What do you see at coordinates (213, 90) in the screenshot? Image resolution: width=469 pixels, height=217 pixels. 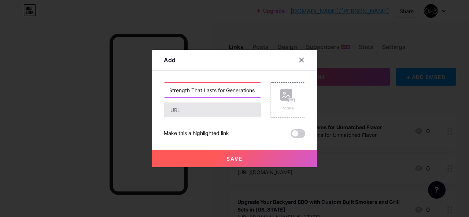 I see `input: Title` at bounding box center [213, 90].